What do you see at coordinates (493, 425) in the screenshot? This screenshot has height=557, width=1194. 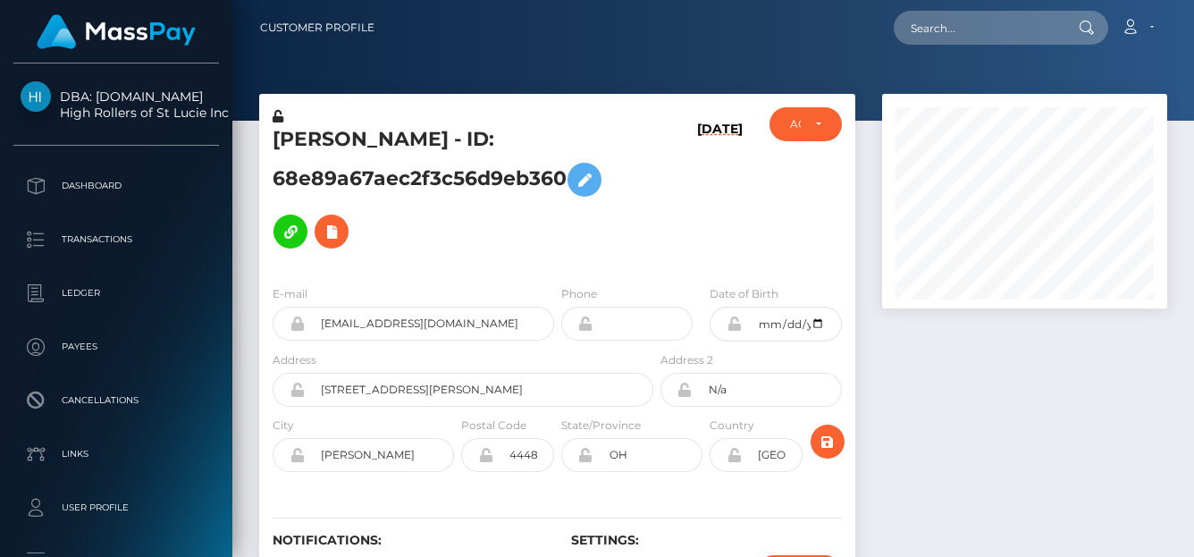 I see `label: Postal Code` at bounding box center [493, 425].